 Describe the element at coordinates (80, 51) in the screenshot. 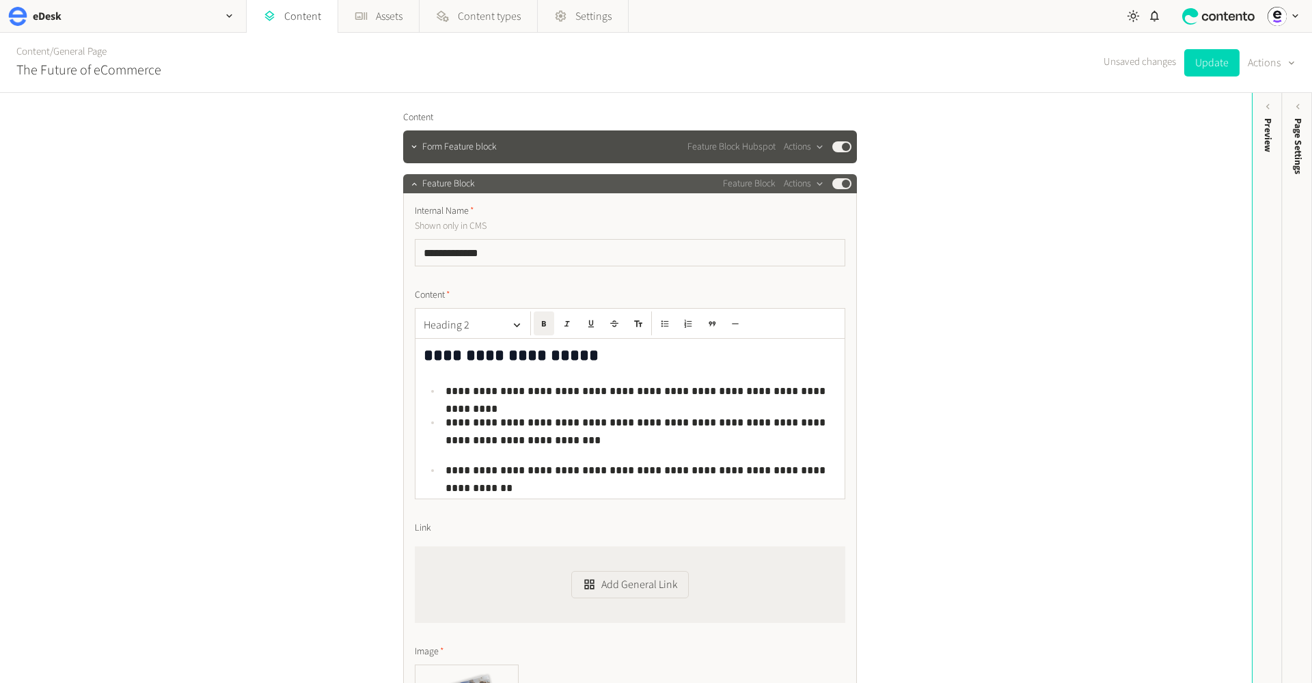

I see `a: General Page` at that location.